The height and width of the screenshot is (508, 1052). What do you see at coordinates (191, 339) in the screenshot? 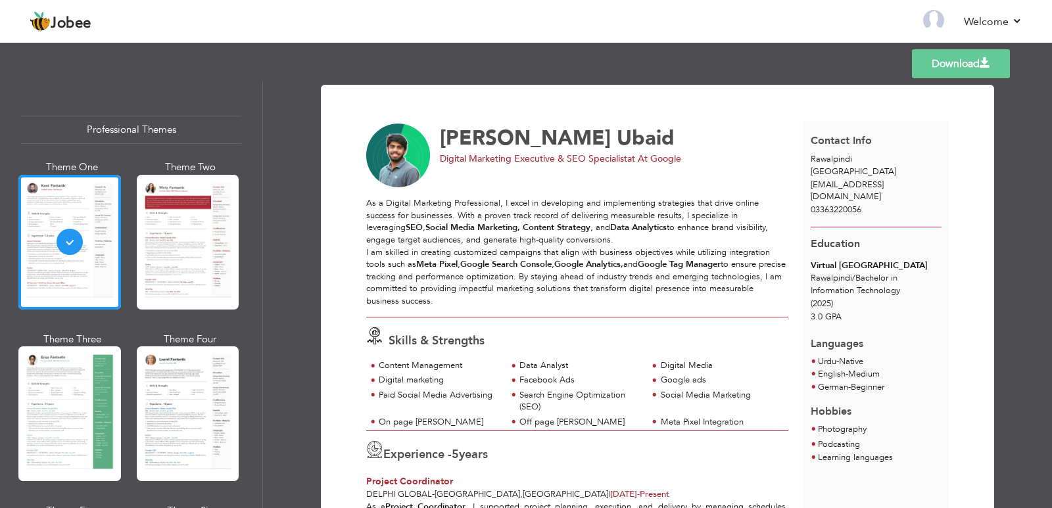
I see `div: Theme Four` at bounding box center [191, 339].